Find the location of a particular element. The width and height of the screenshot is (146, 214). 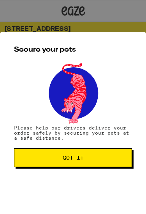

img: pets is located at coordinates (73, 93).